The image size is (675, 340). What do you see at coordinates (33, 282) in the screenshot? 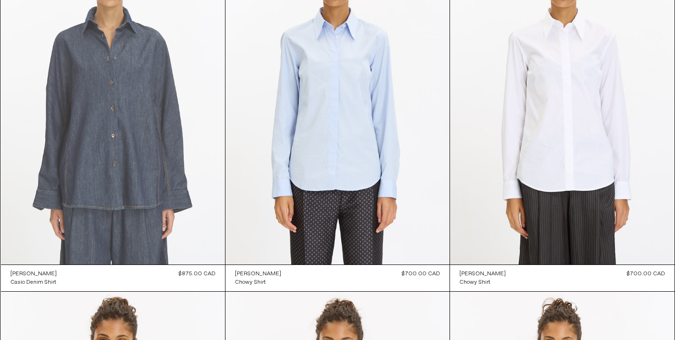
I see `div: Casio Denim Shirt` at bounding box center [33, 282].